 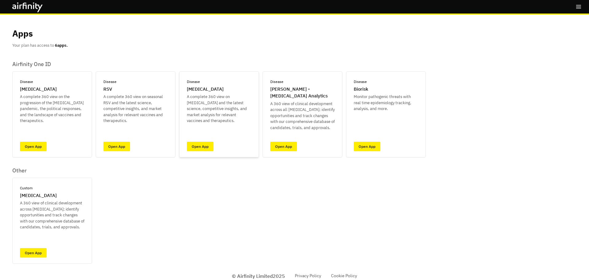 I want to click on b: 6 apps., so click(x=61, y=45).